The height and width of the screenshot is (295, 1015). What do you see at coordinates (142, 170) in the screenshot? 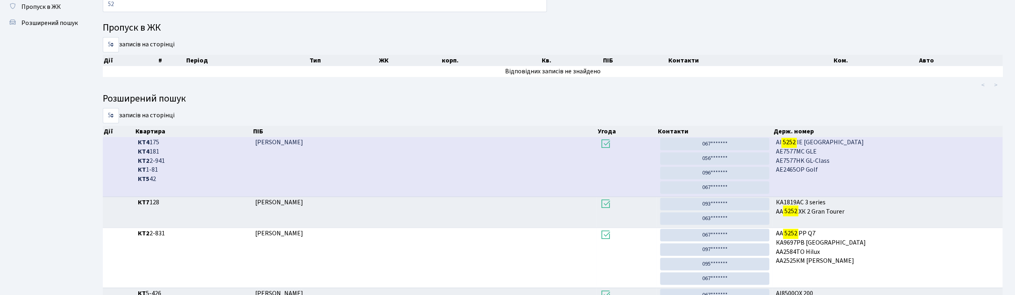
I see `b: КТ` at bounding box center [142, 170].